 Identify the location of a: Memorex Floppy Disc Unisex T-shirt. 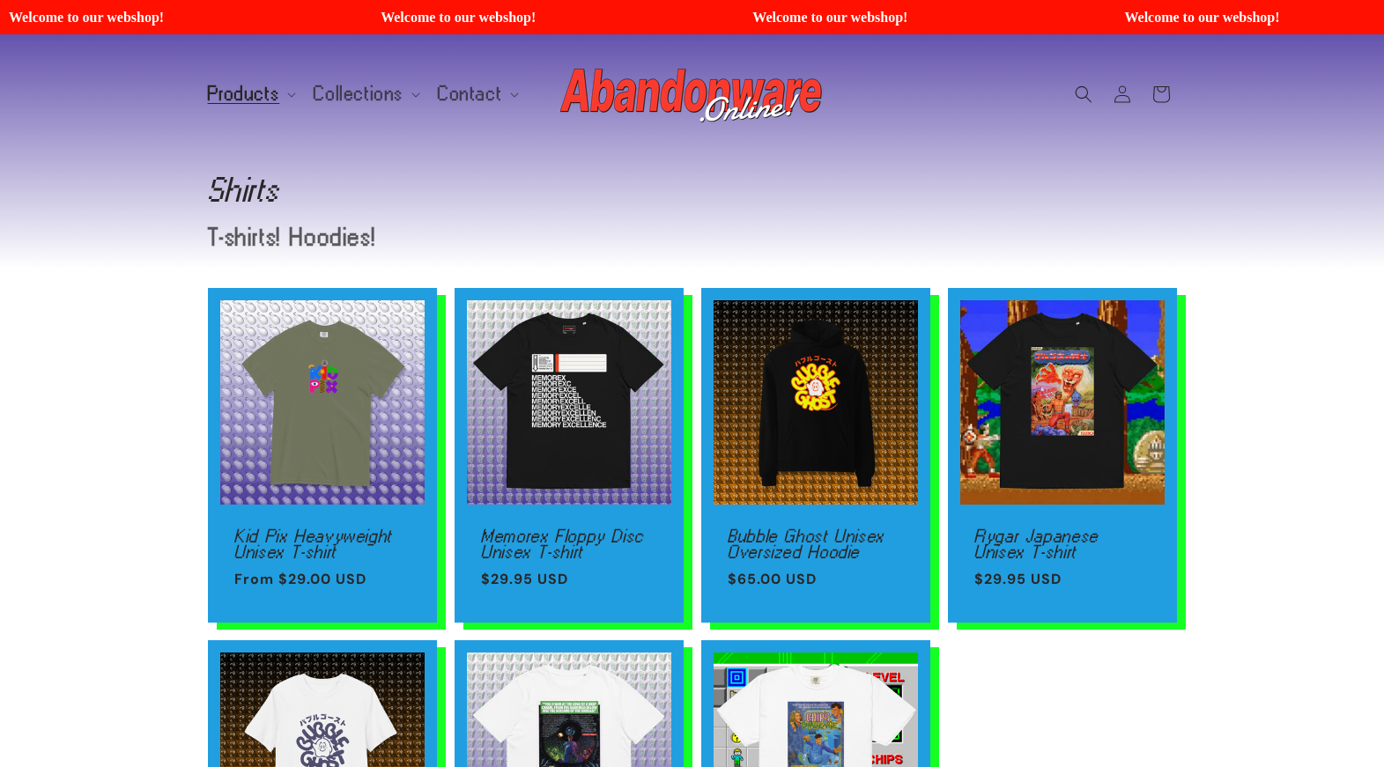
(569, 543).